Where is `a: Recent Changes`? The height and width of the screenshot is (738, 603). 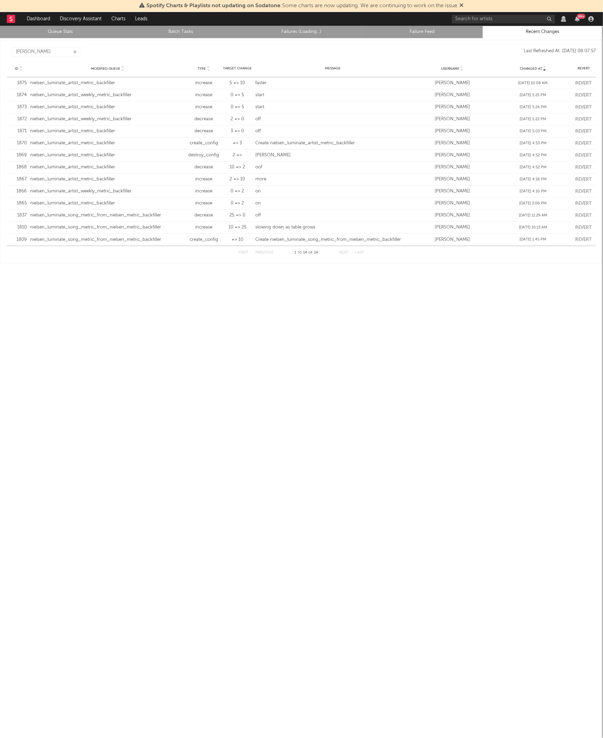
a: Recent Changes is located at coordinates (543, 32).